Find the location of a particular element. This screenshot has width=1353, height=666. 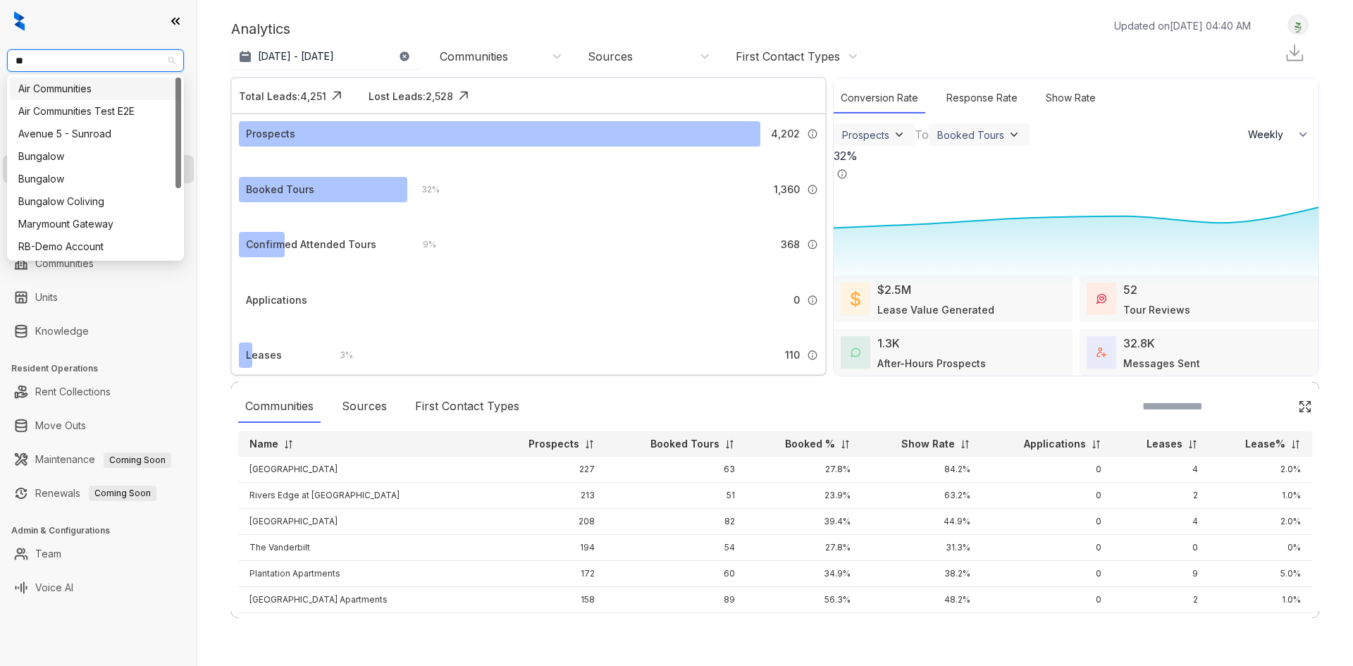

li: Move Outs is located at coordinates (98, 426).